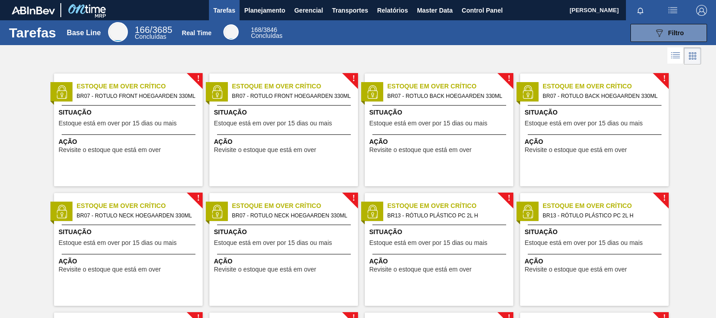 Image resolution: width=716 pixels, height=318 pixels. Describe the element at coordinates (350, 10) in the screenshot. I see `span: Transportes` at that location.